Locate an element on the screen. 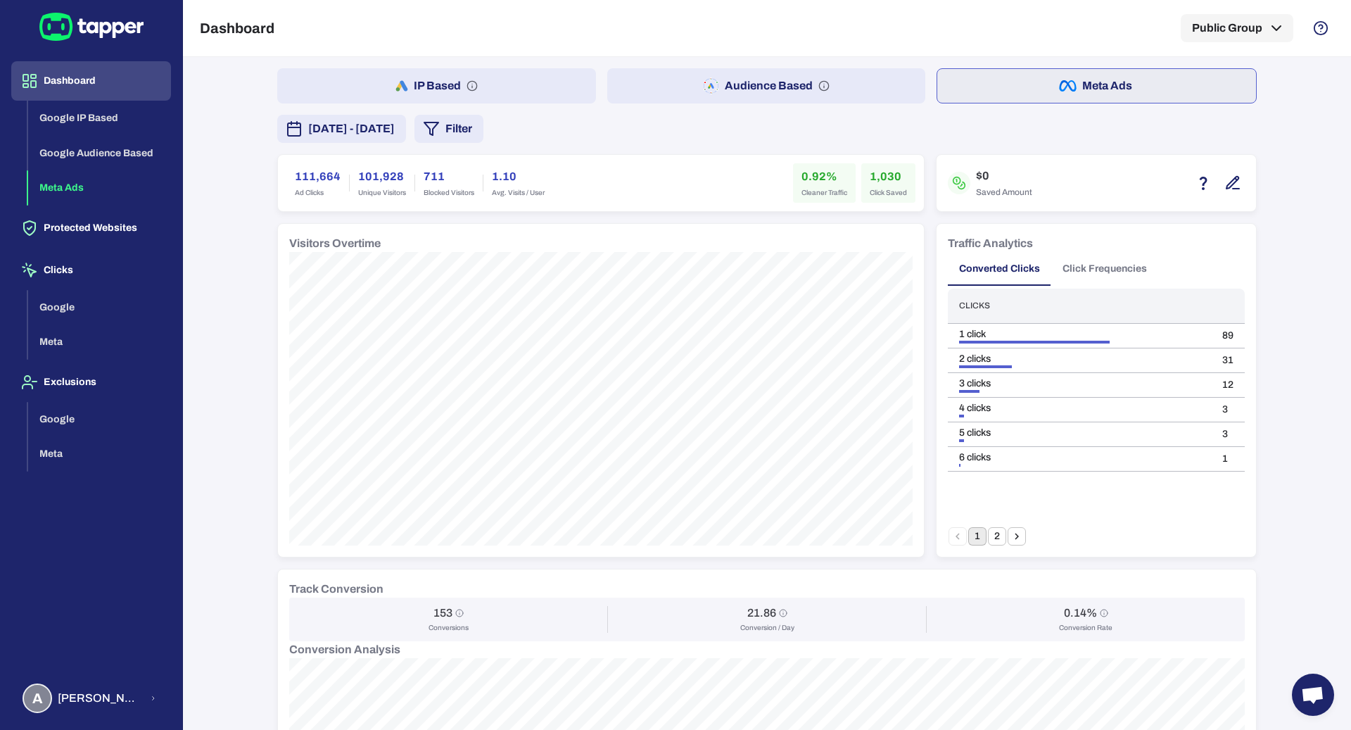  h6: 711 is located at coordinates (449, 177).